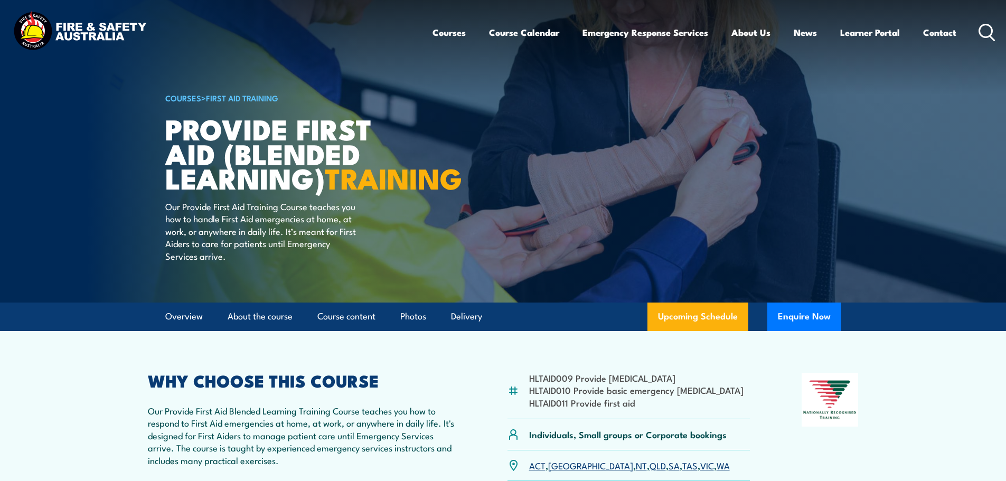  Describe the element at coordinates (657, 465) in the screenshot. I see `a: QLD` at that location.